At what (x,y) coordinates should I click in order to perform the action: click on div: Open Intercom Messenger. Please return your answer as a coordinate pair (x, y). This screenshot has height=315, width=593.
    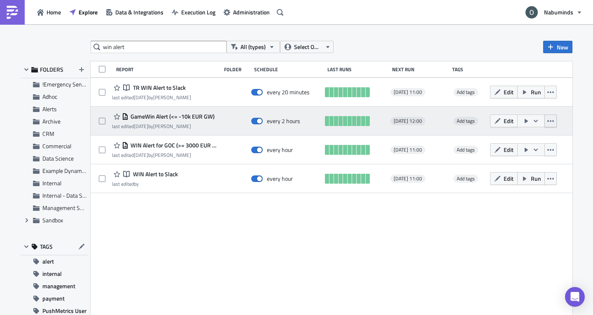
    Looking at the image, I should click on (575, 297).